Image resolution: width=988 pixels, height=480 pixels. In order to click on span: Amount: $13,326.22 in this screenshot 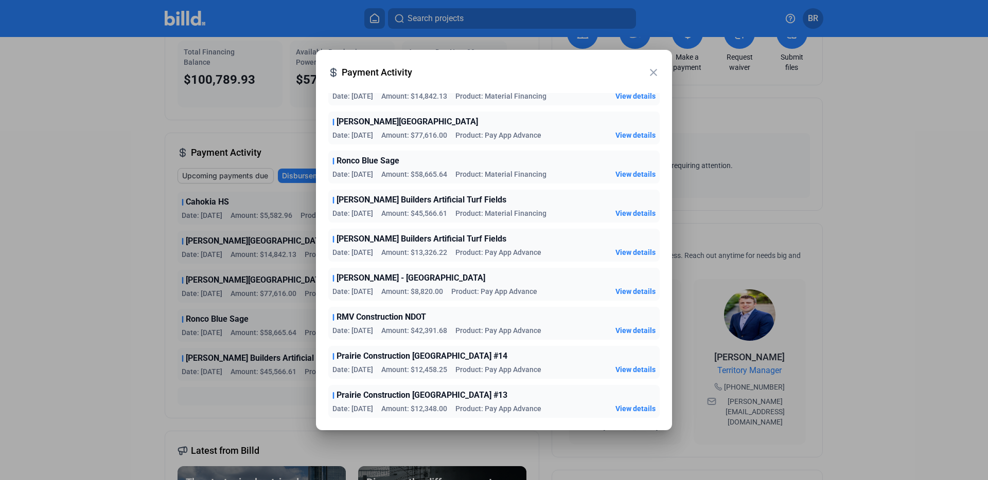, I will do `click(414, 253)`.